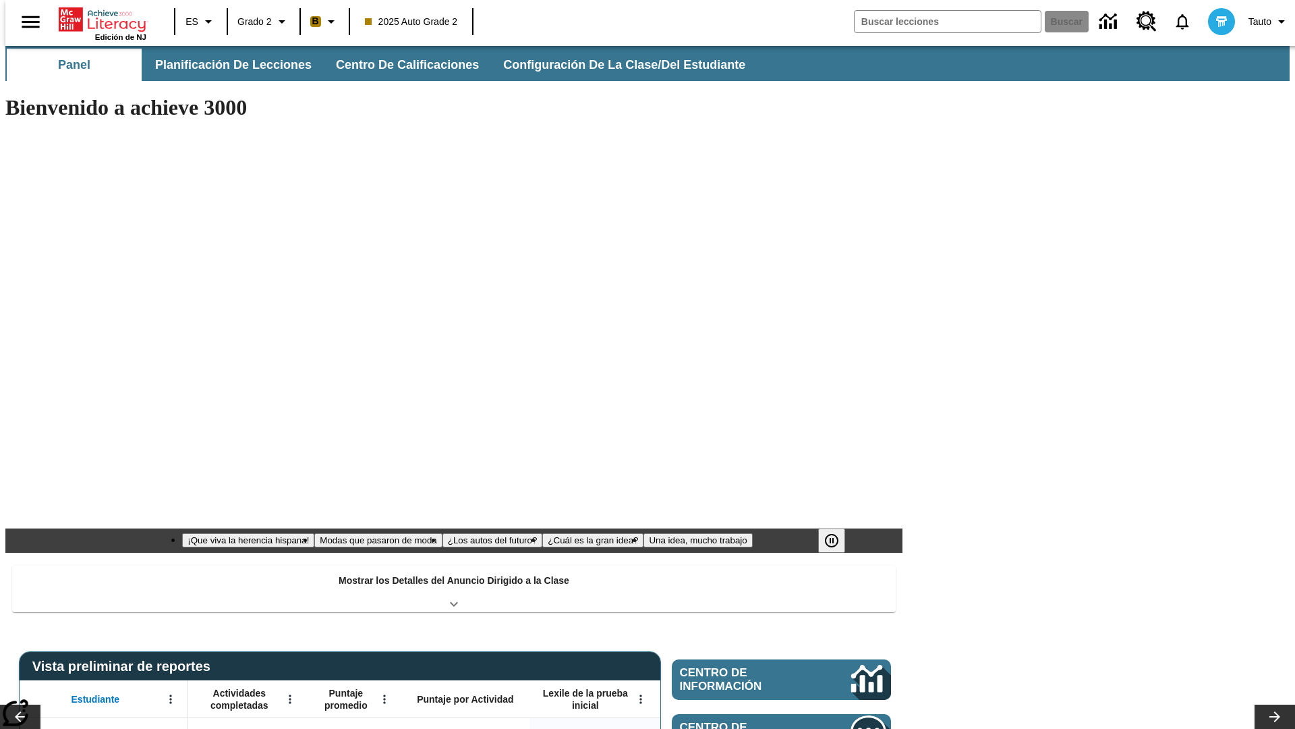  I want to click on a: Portada, so click(103, 20).